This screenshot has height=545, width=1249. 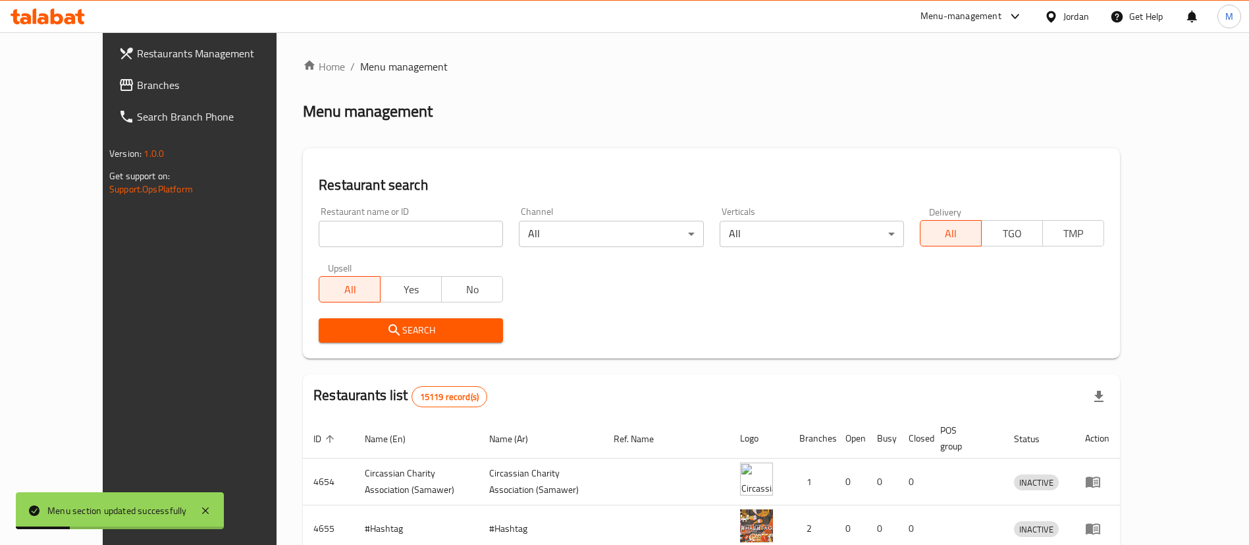 I want to click on span: Version:, so click(x=125, y=153).